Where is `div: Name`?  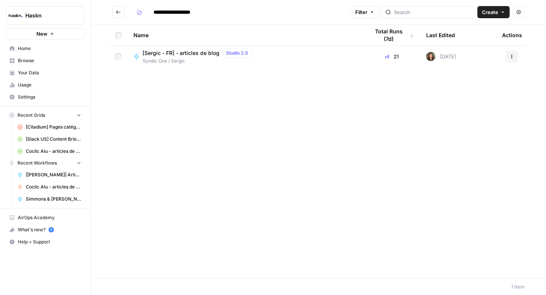
div: Name is located at coordinates (245, 35).